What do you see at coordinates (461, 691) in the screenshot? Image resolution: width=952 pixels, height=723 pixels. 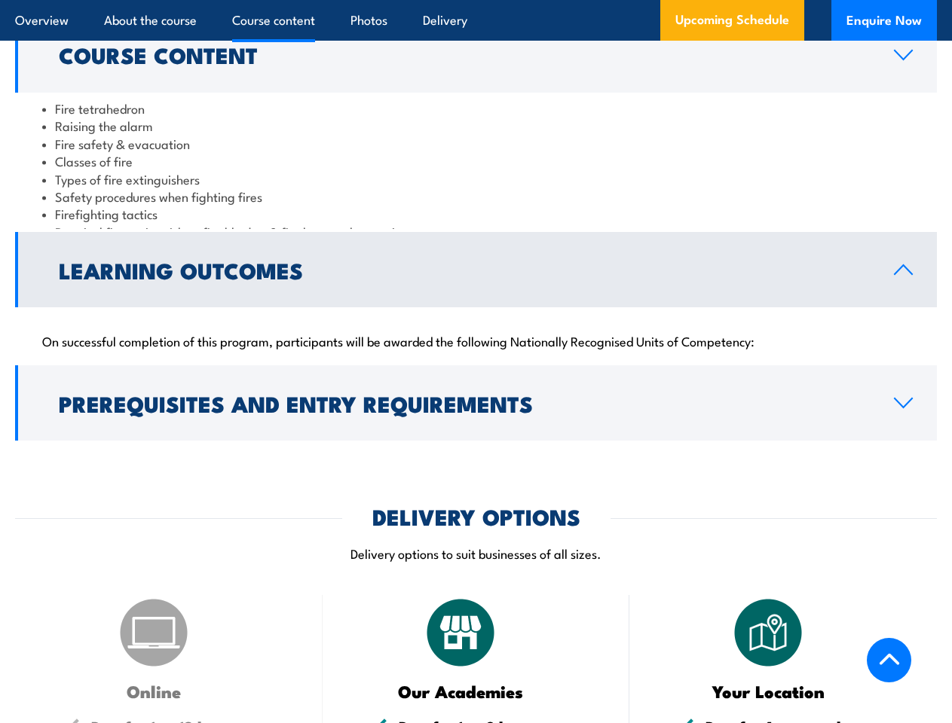 I see `h3: Our Academies` at bounding box center [461, 691].